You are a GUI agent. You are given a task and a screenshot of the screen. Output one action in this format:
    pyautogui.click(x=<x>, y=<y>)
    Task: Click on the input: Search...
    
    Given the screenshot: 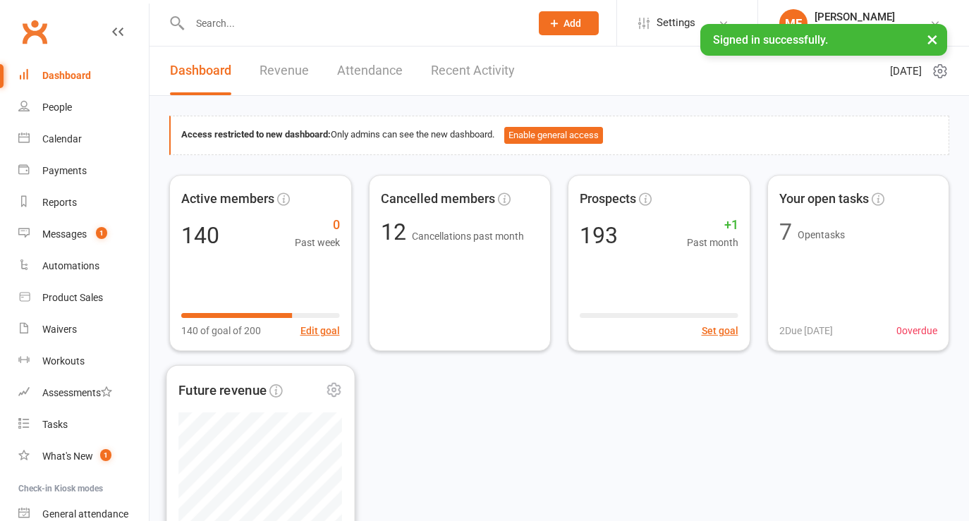 What is the action you would take?
    pyautogui.click(x=352, y=23)
    